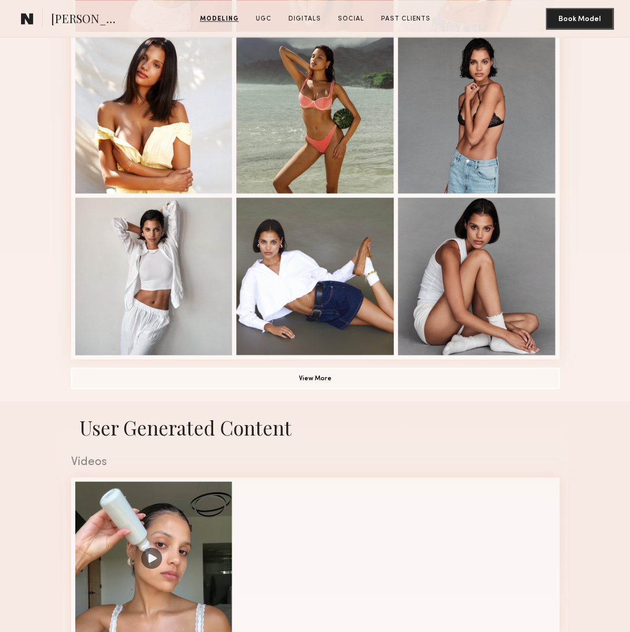 This screenshot has width=630, height=632. What do you see at coordinates (315, 461) in the screenshot?
I see `div: Videos` at bounding box center [315, 461].